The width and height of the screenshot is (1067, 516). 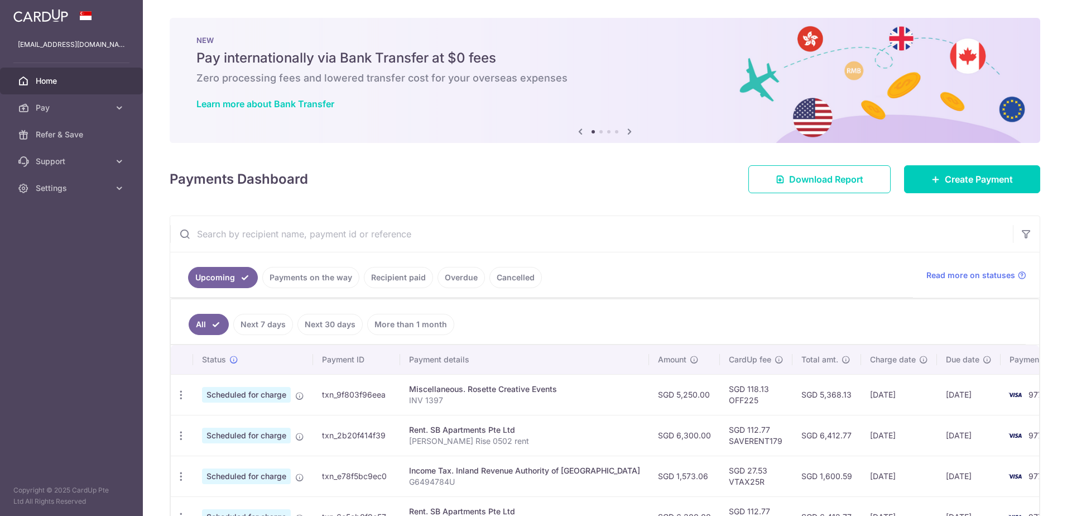 What do you see at coordinates (525, 482) in the screenshot?
I see `p: G6494784U` at bounding box center [525, 482].